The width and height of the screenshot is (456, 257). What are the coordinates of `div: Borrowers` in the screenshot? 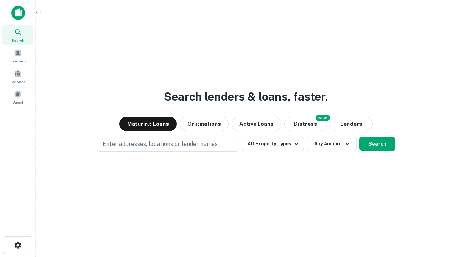 It's located at (18, 56).